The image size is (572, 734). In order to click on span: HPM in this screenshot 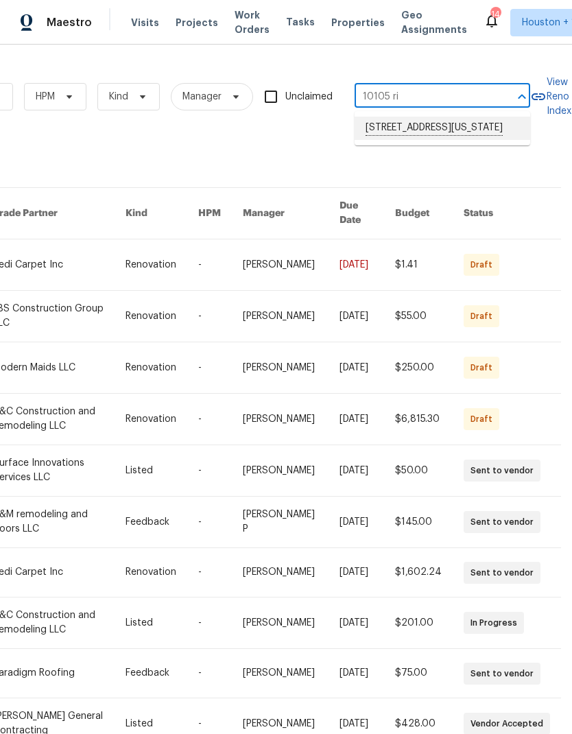, I will do `click(45, 97)`.